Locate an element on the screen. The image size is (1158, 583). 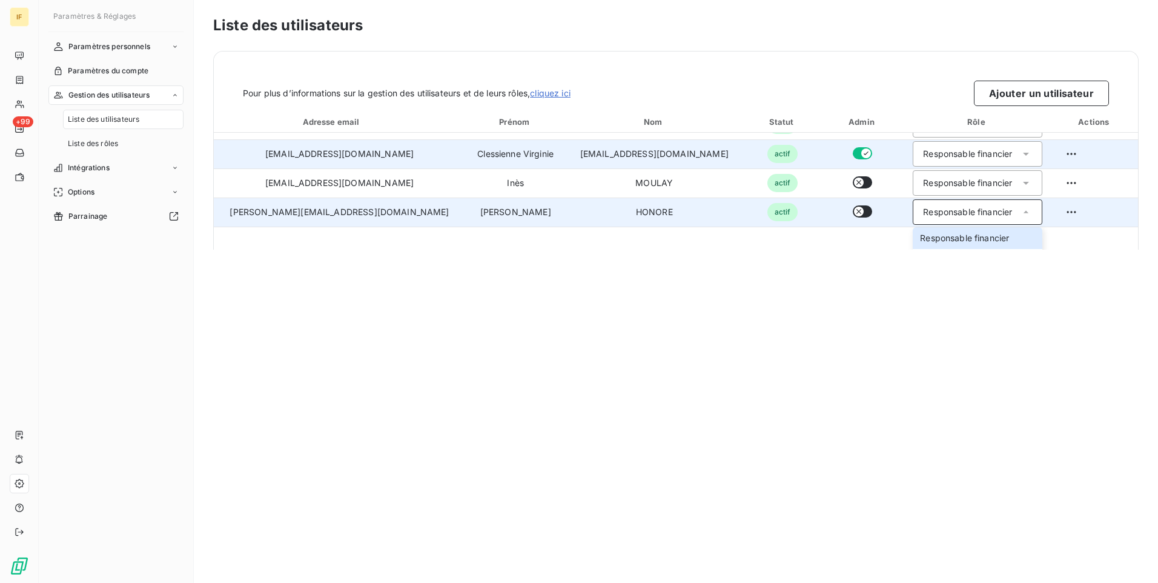
span: Liste des rôles is located at coordinates (93, 144).